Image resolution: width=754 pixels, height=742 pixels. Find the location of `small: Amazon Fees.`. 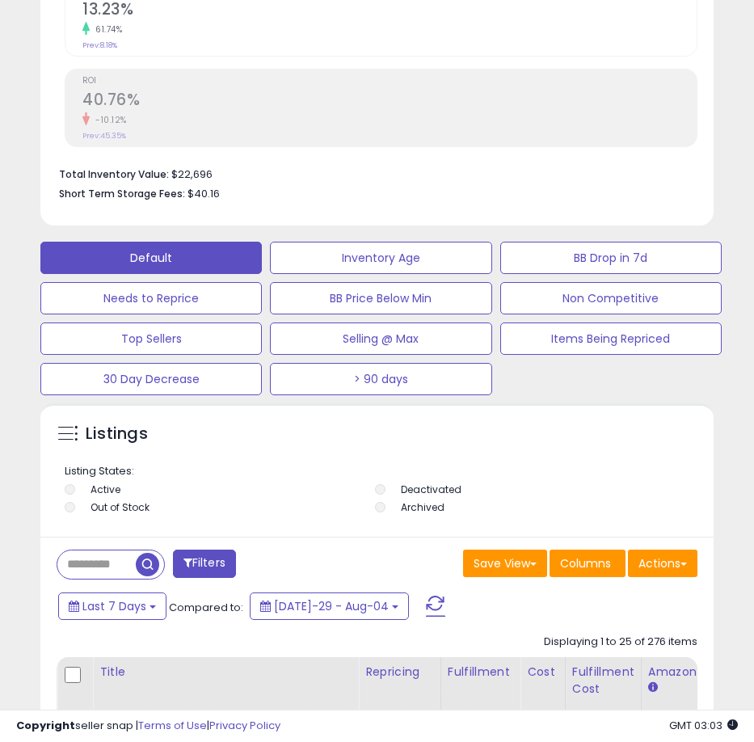

small: Amazon Fees. is located at coordinates (653, 688).